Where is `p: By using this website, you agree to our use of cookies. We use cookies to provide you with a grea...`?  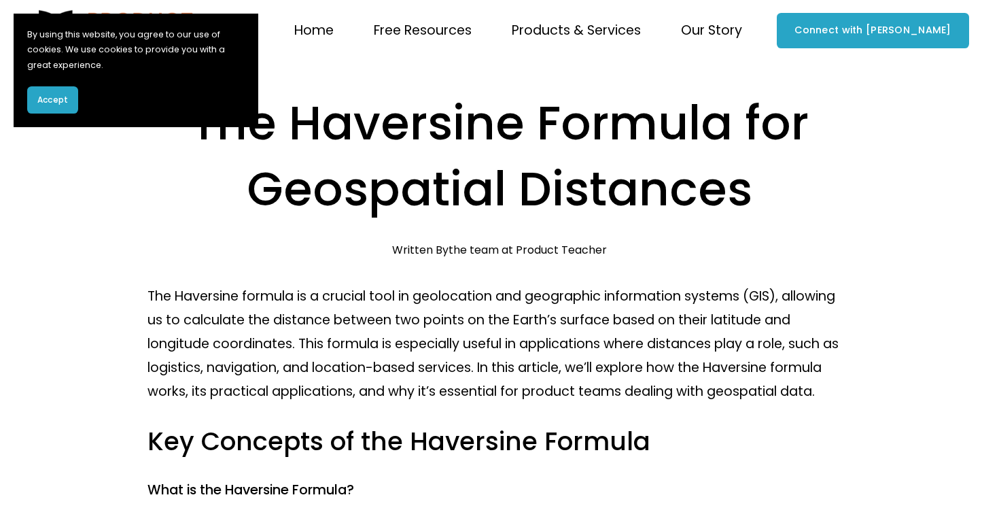 p: By using this website, you agree to our use of cookies. We use cookies to provide you with a grea... is located at coordinates (136, 50).